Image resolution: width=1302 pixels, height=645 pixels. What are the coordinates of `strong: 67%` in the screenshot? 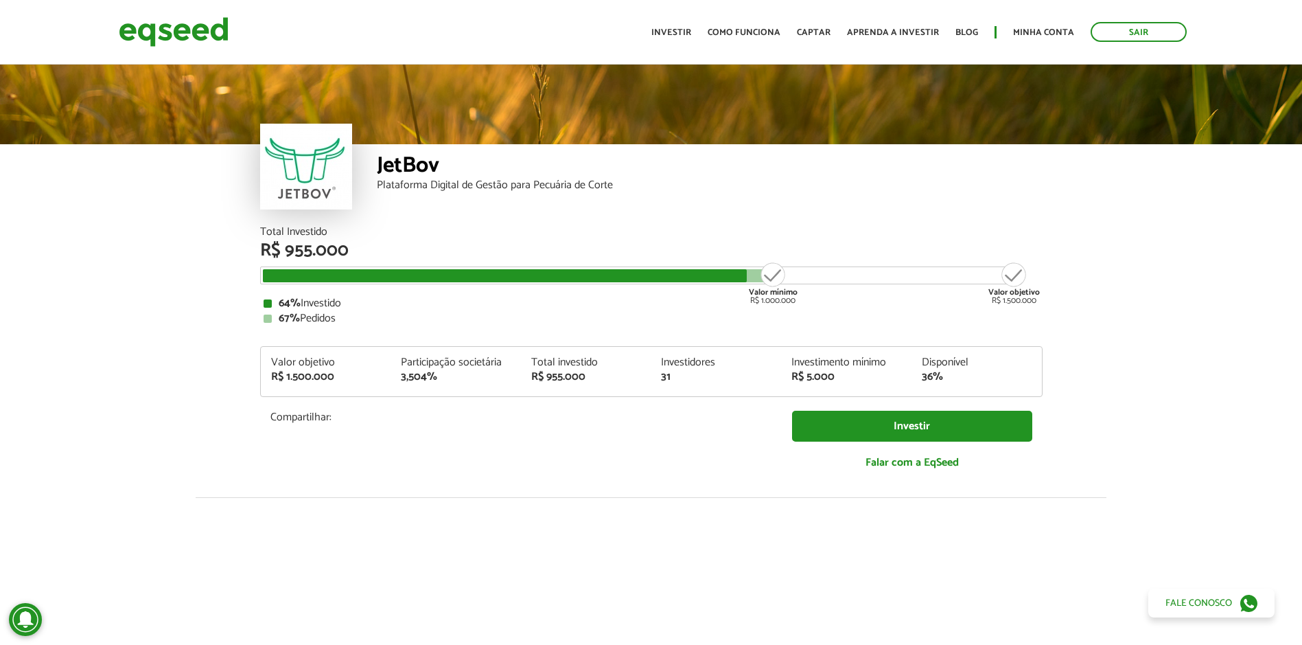 It's located at (289, 318).